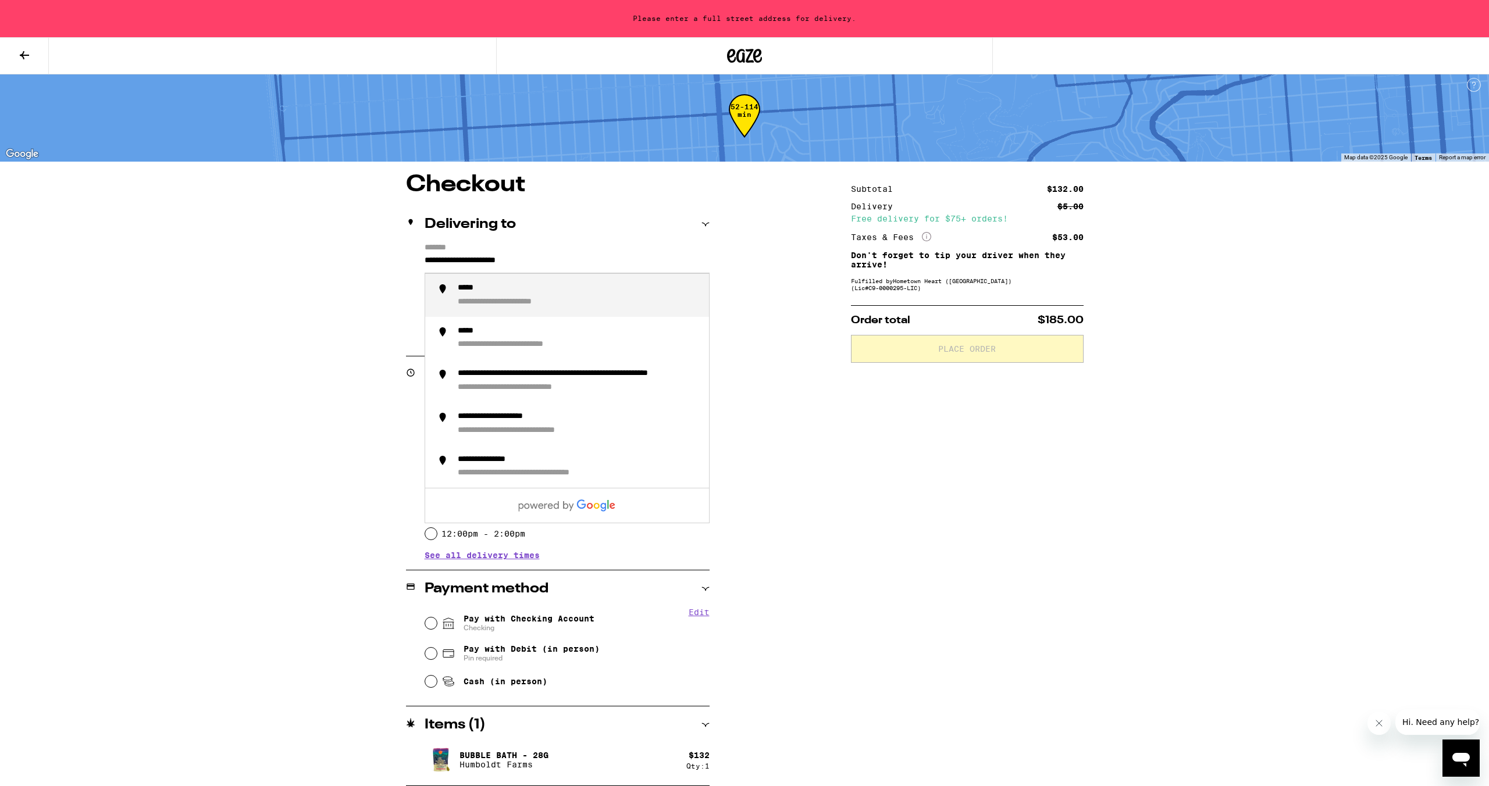 Image resolution: width=1489 pixels, height=786 pixels. I want to click on span: Pin required, so click(532, 658).